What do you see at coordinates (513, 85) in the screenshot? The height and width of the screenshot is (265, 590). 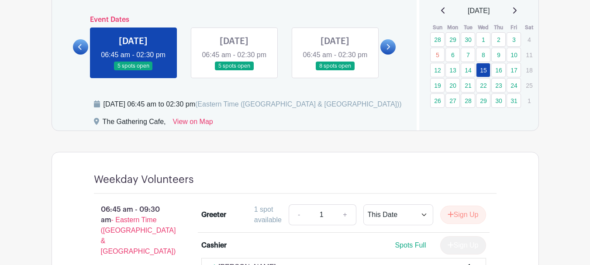 I see `a: 24` at bounding box center [513, 85].